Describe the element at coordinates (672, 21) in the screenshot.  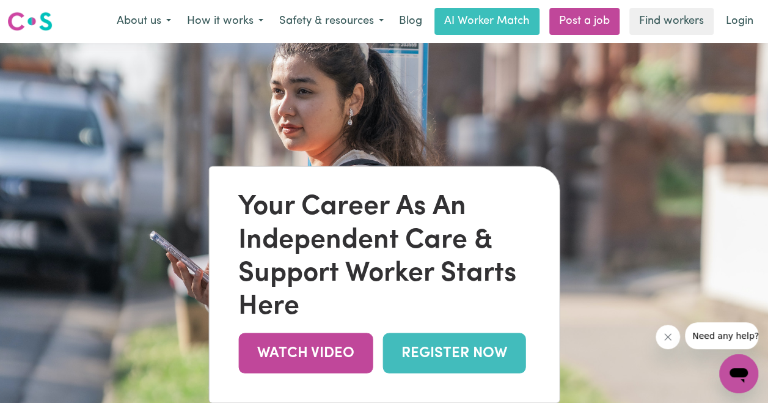
I see `a: Find workers` at that location.